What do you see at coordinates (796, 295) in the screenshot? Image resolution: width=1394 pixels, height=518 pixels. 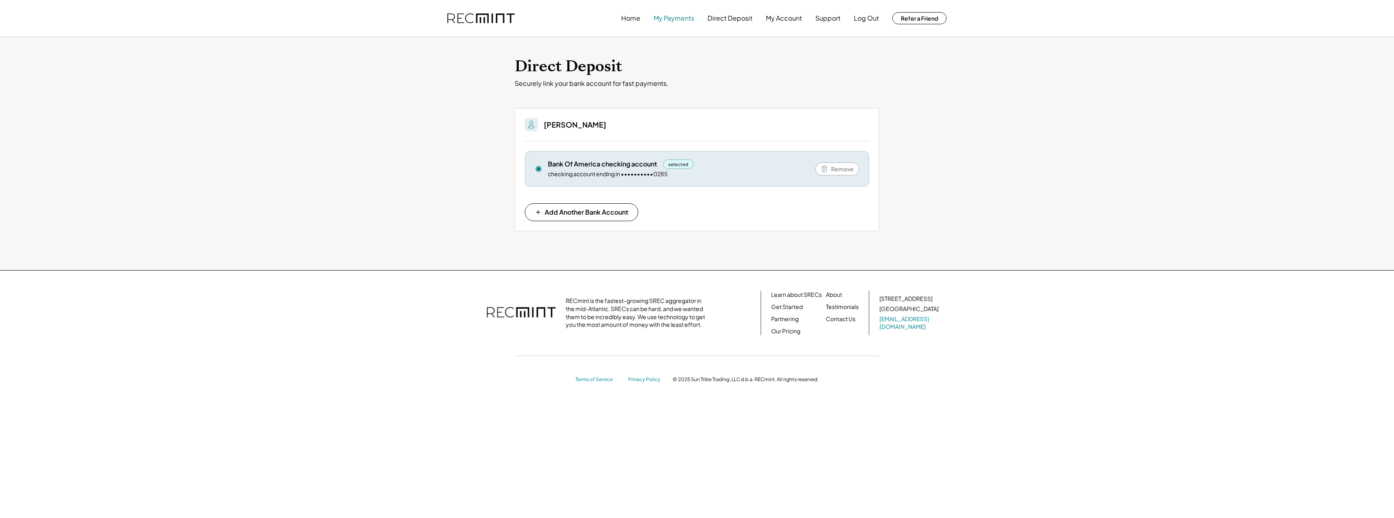 I see `a: Learn about SRECs` at bounding box center [796, 295].